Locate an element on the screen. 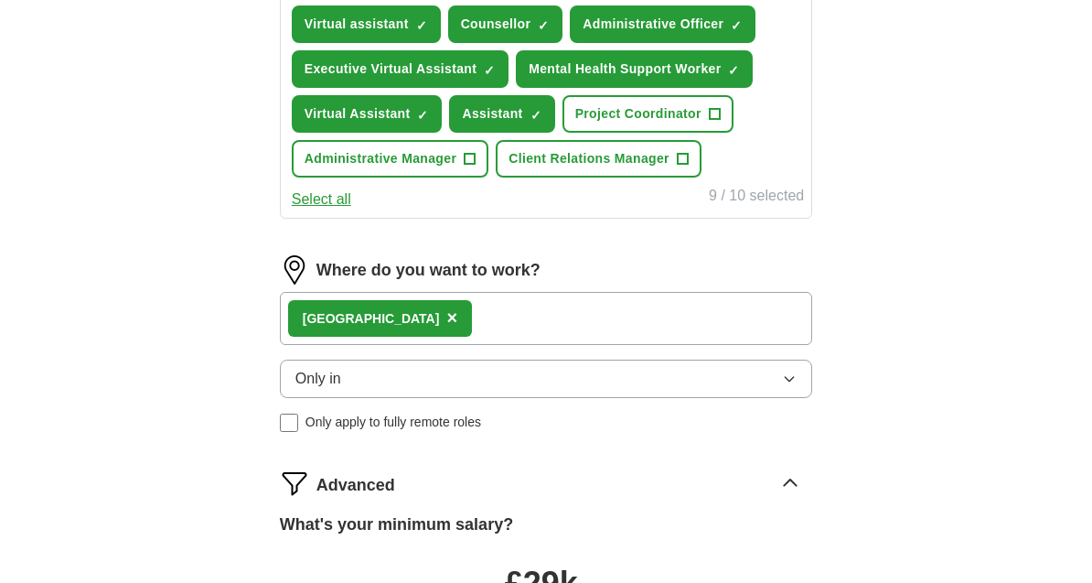 This screenshot has height=583, width=1092. button: Project Coordinator is located at coordinates (648, 113).